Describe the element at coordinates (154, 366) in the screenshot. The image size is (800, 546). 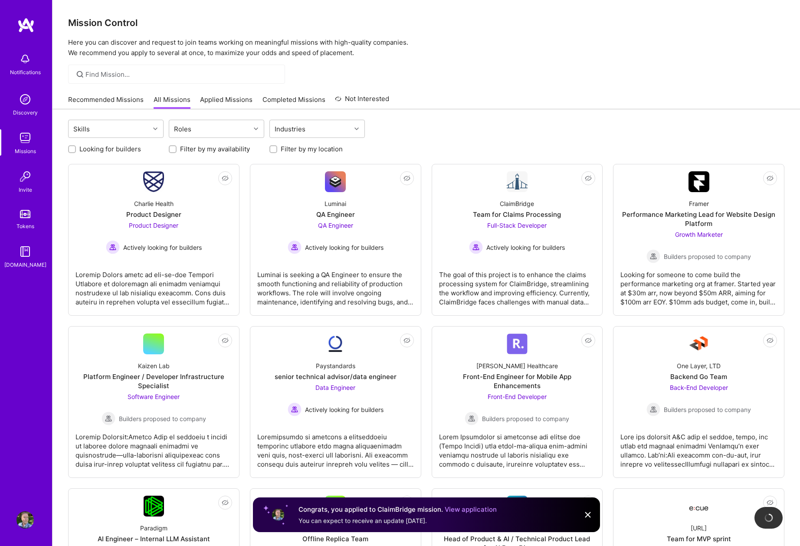
I see `div: Kaizen Lab` at that location.